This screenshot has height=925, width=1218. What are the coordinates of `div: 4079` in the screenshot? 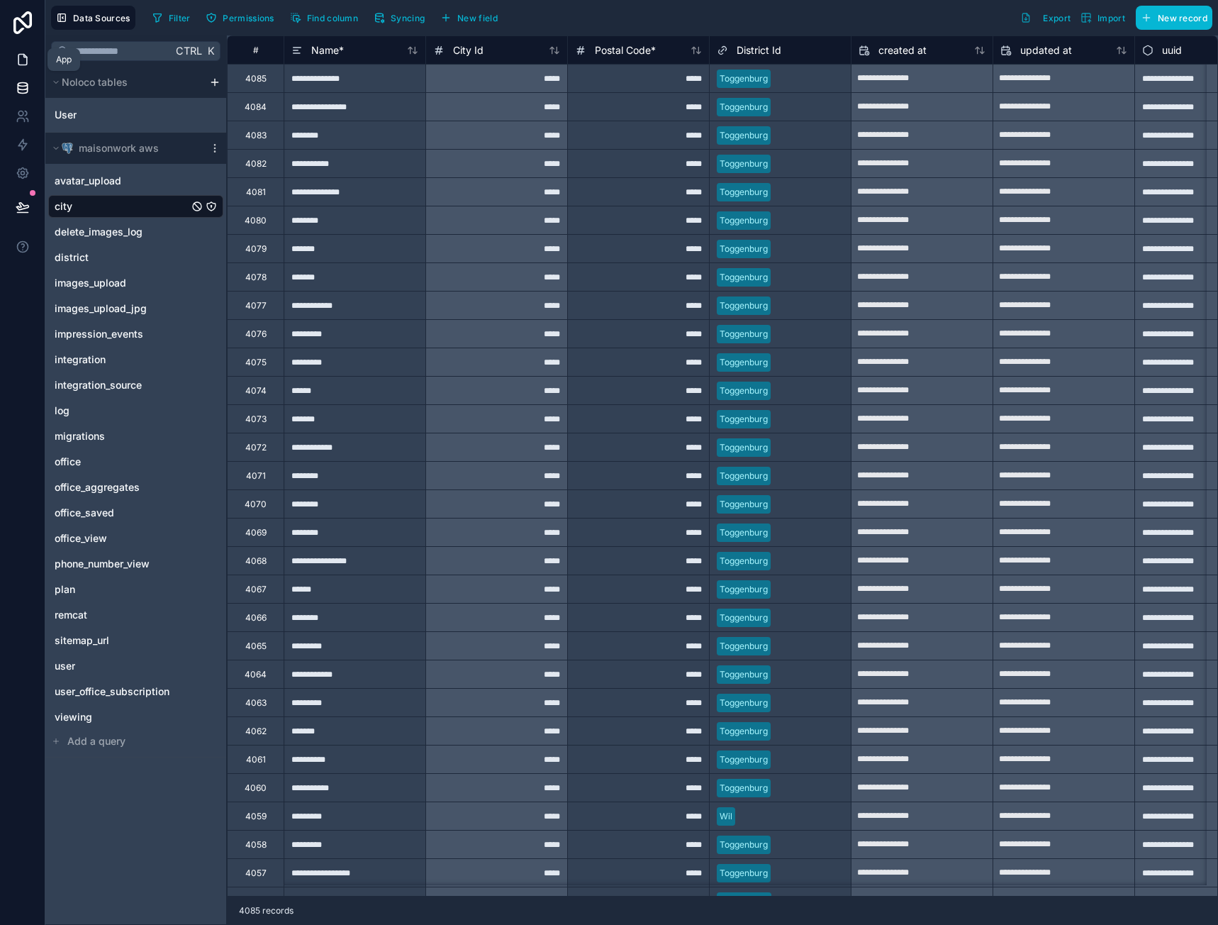 It's located at (256, 249).